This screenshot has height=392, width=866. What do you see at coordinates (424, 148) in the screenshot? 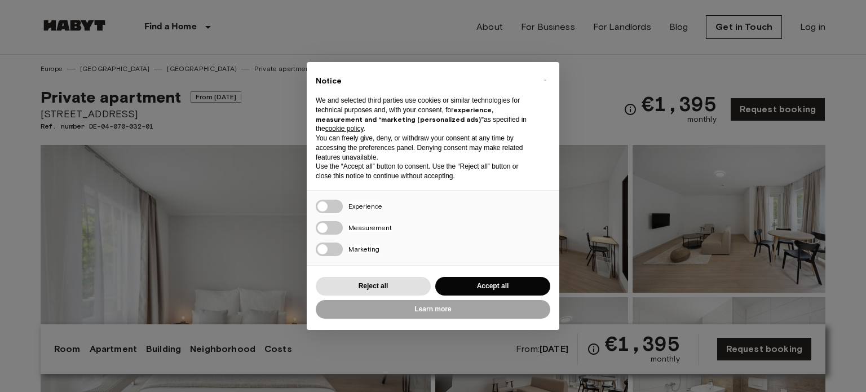
I see `p: You can freely give, deny, or withdraw your consent at any time by accessing the preferences pane...` at bounding box center [424, 148].